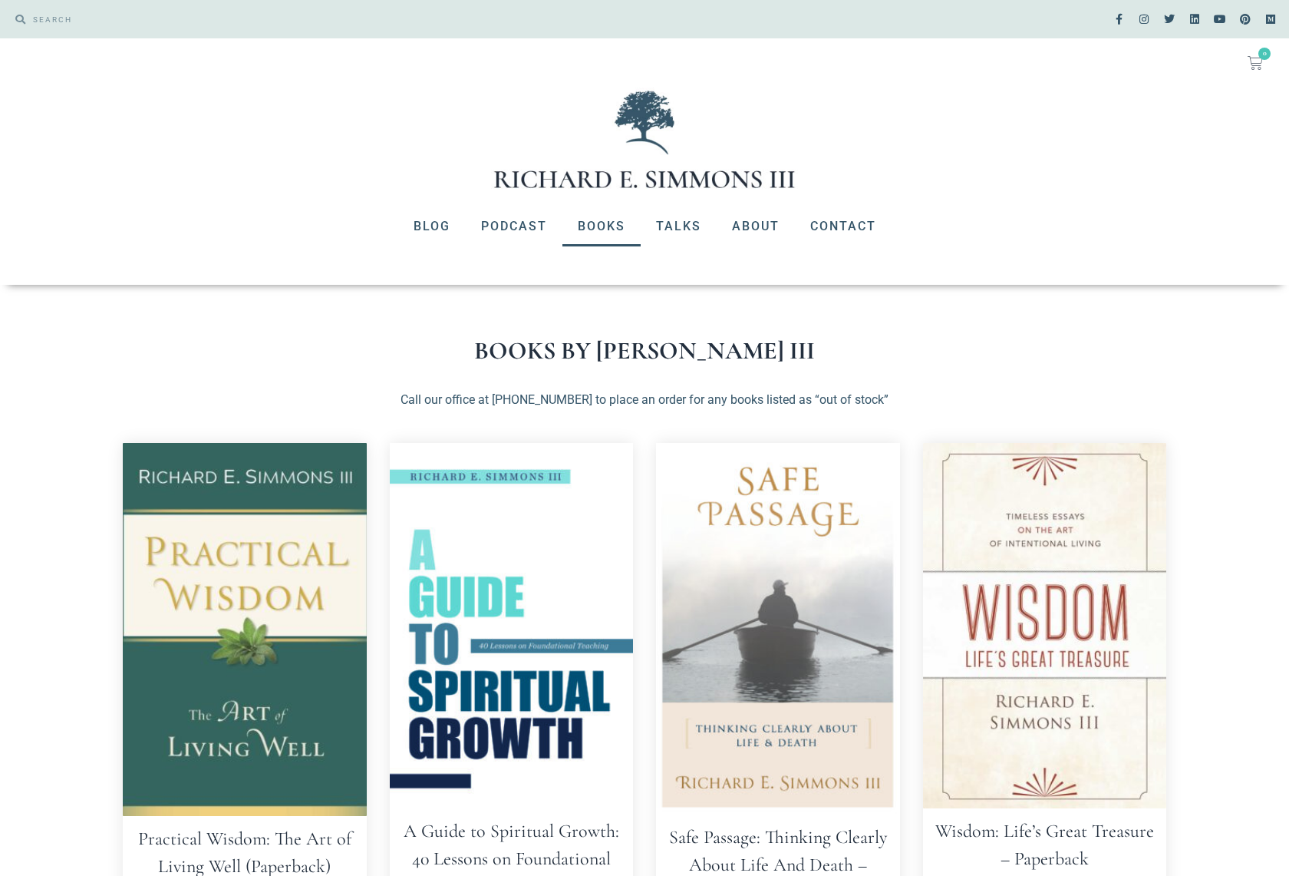 The width and height of the screenshot is (1289, 876). What do you see at coordinates (331, 19) in the screenshot?
I see `input: SEARCH` at bounding box center [331, 19].